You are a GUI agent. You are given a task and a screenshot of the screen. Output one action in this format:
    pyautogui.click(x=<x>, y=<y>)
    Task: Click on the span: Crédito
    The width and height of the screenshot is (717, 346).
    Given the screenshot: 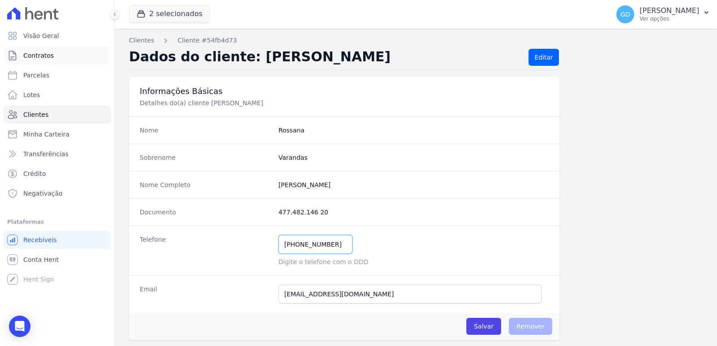 What is the action you would take?
    pyautogui.click(x=35, y=174)
    